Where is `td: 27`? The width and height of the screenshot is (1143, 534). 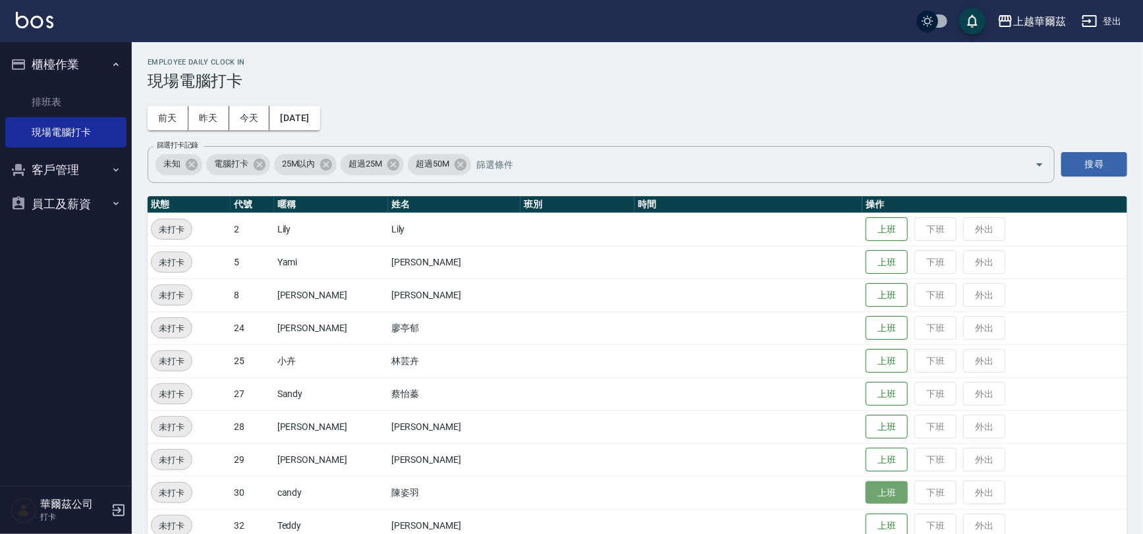 td: 27 is located at coordinates (252, 394).